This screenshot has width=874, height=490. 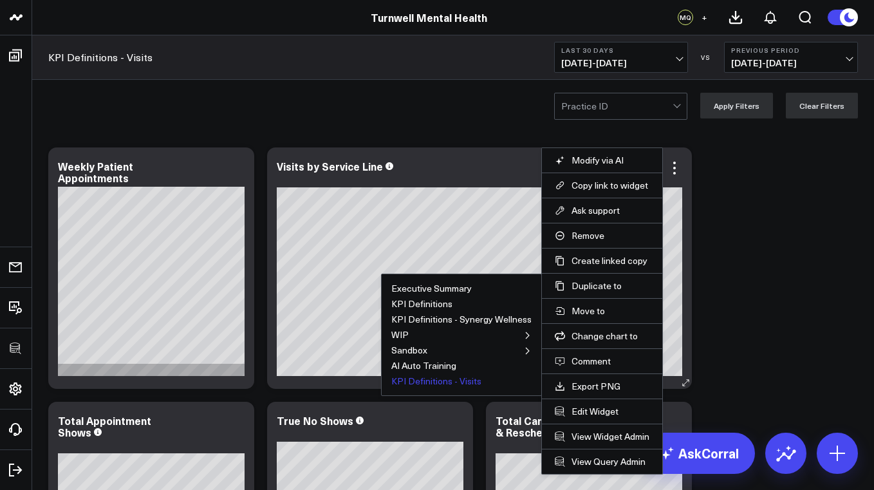 What do you see at coordinates (601, 311) in the screenshot?
I see `button: Move to` at bounding box center [601, 311].